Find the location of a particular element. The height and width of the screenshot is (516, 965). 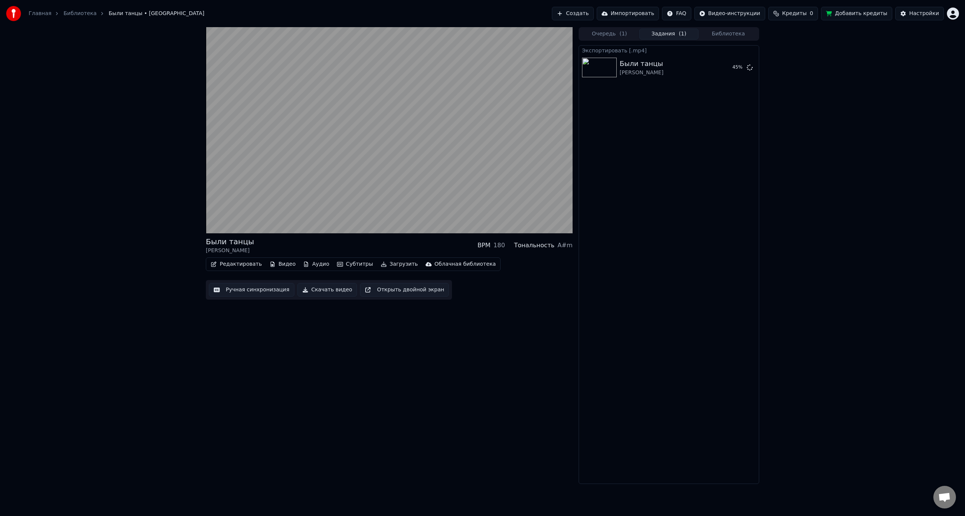

div: Облачная библиотека is located at coordinates (465, 264).